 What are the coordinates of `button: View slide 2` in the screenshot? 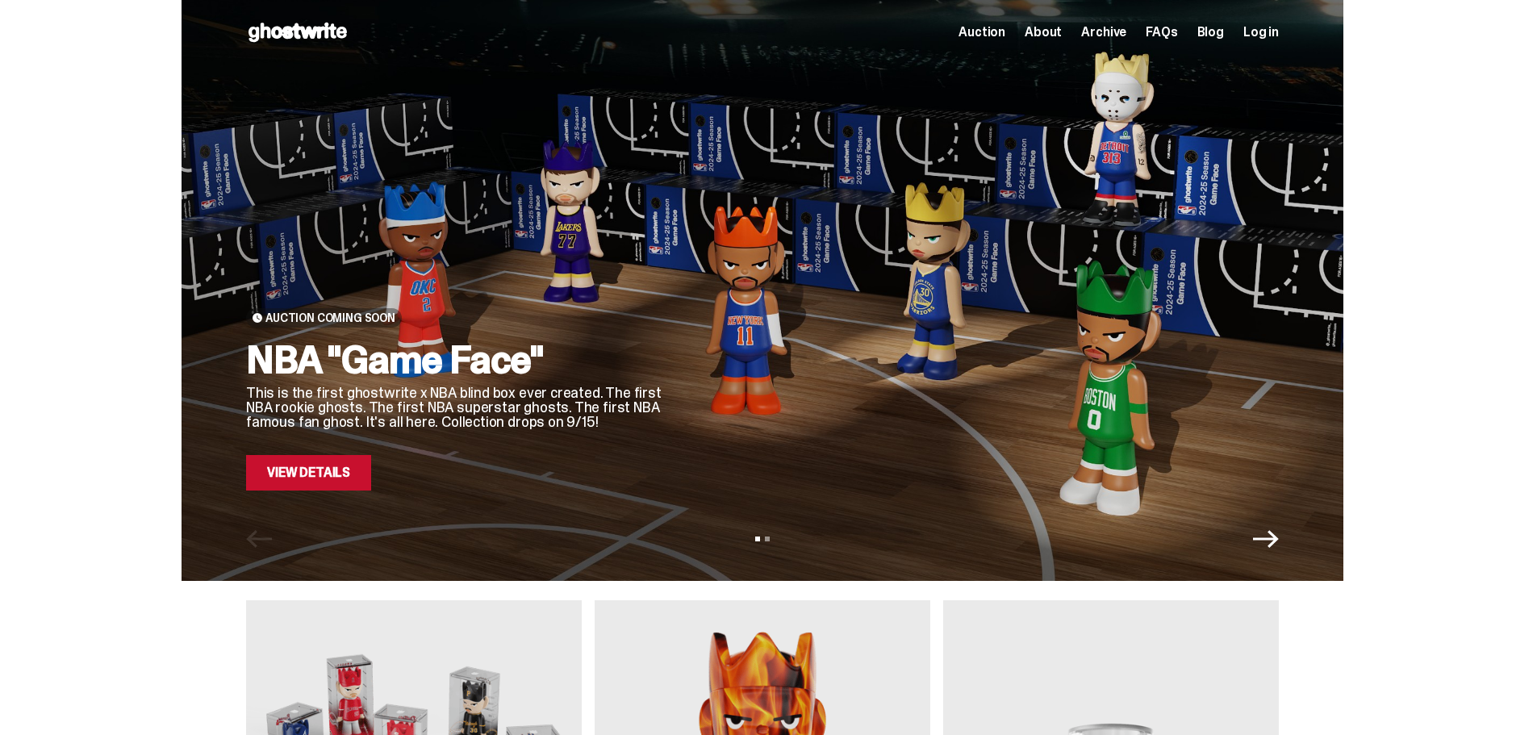 It's located at (767, 539).